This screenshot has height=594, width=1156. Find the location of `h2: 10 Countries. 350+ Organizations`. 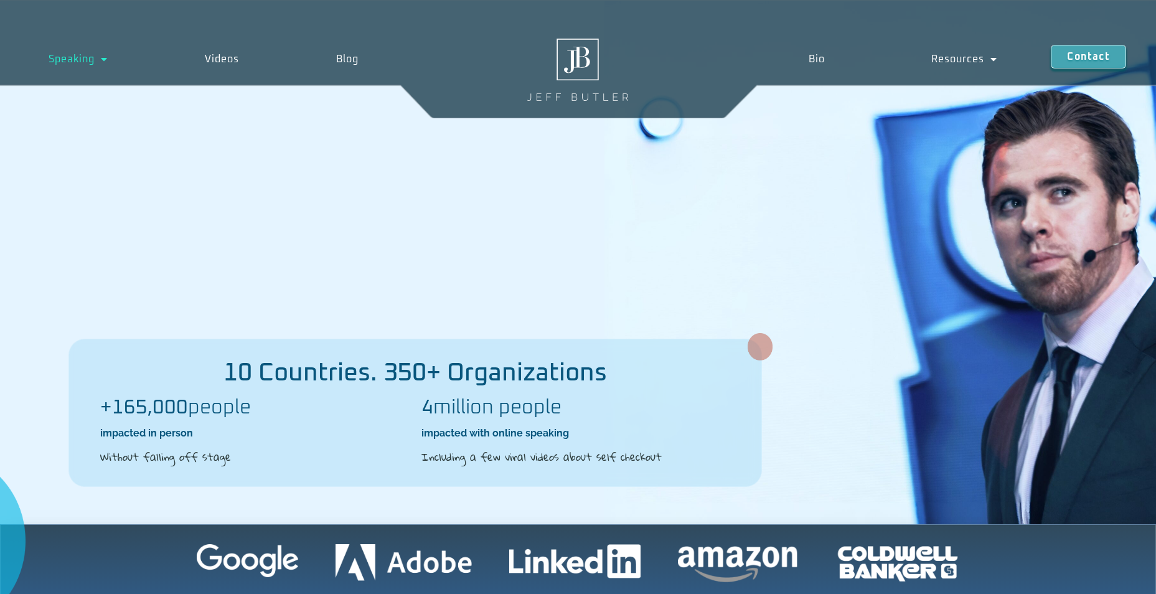

h2: 10 Countries. 350+ Organizations is located at coordinates (415, 373).